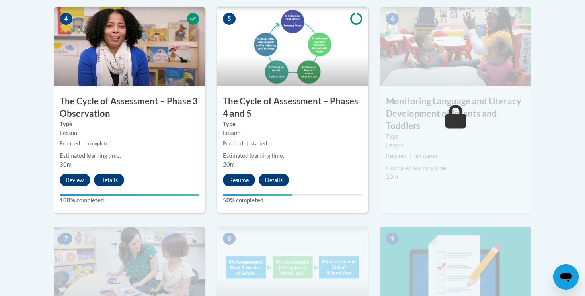 The height and width of the screenshot is (296, 585). What do you see at coordinates (129, 107) in the screenshot?
I see `h3: The Cycle of Assessment – Phase 3 Observation` at bounding box center [129, 107].